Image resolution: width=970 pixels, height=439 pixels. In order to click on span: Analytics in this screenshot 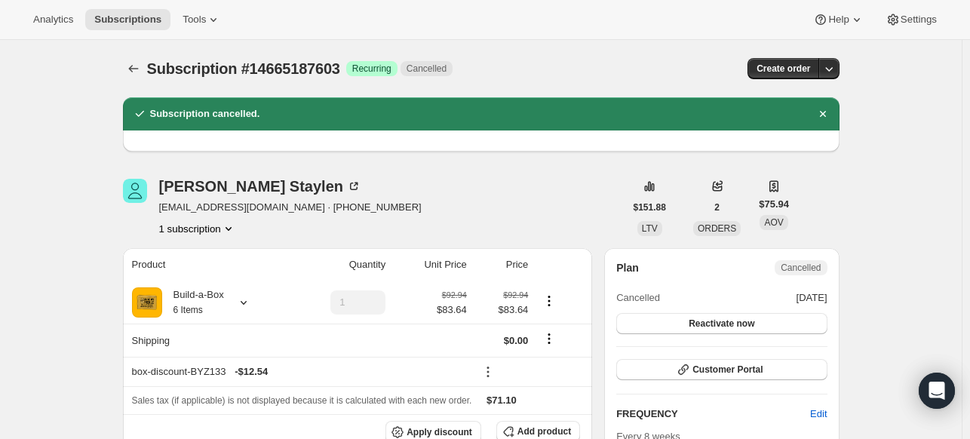, I will do `click(53, 20)`.